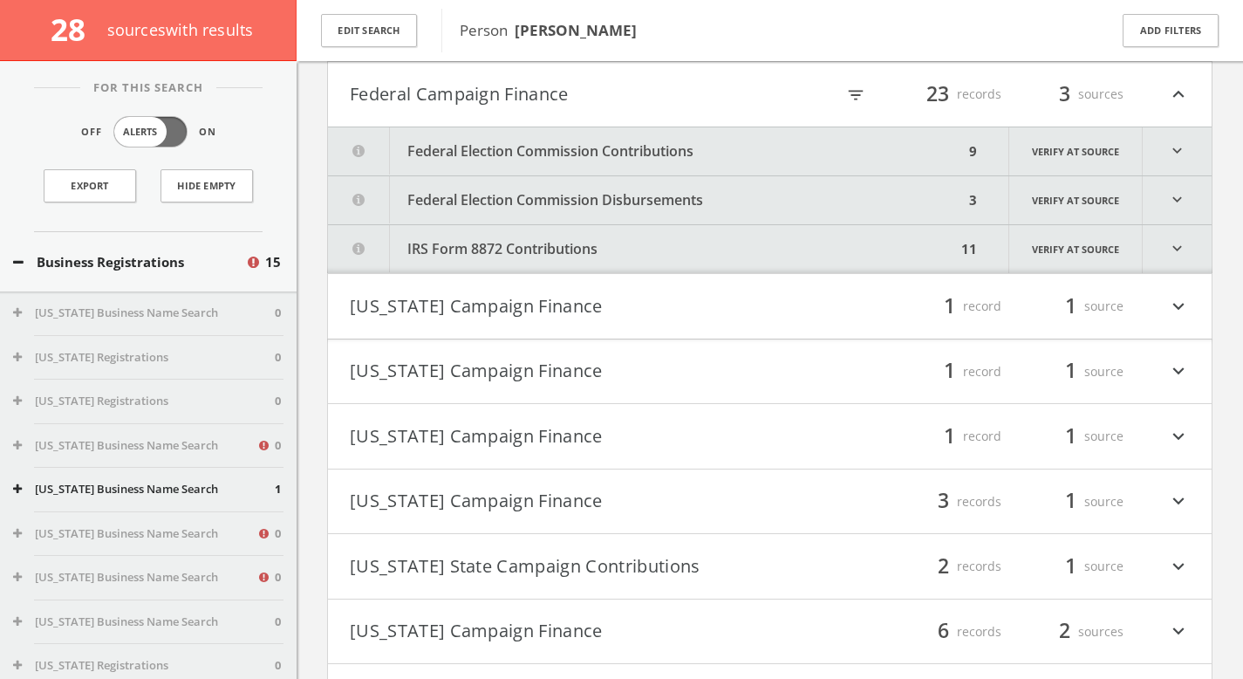 The image size is (1243, 679). What do you see at coordinates (92, 132) in the screenshot?
I see `span: Off` at bounding box center [92, 132].